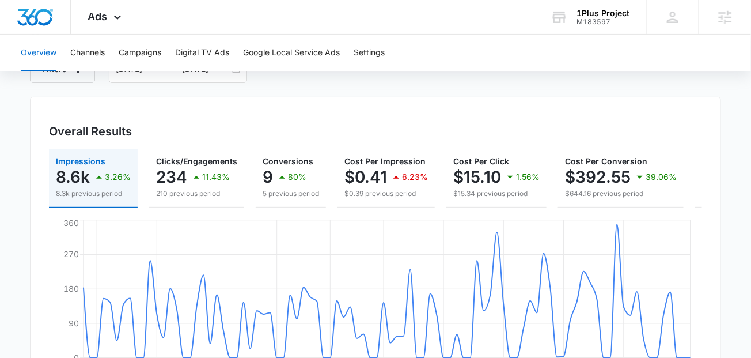 The height and width of the screenshot is (358, 751). What do you see at coordinates (291, 53) in the screenshot?
I see `button: Google Local Service Ads` at bounding box center [291, 53].